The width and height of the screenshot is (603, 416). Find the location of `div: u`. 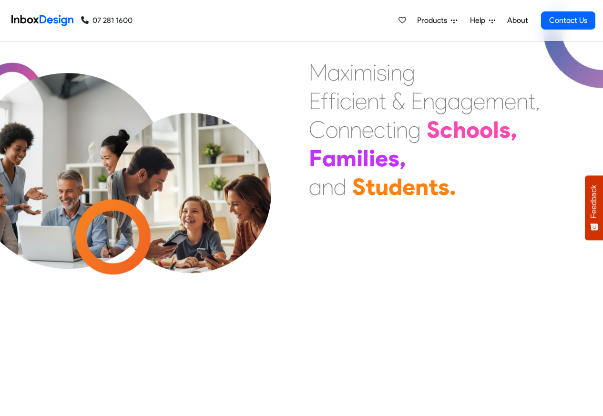

div: u is located at coordinates (382, 187).